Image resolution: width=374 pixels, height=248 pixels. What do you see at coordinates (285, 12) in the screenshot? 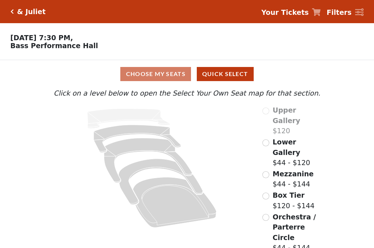
I see `strong: Your Tickets` at bounding box center [285, 12].